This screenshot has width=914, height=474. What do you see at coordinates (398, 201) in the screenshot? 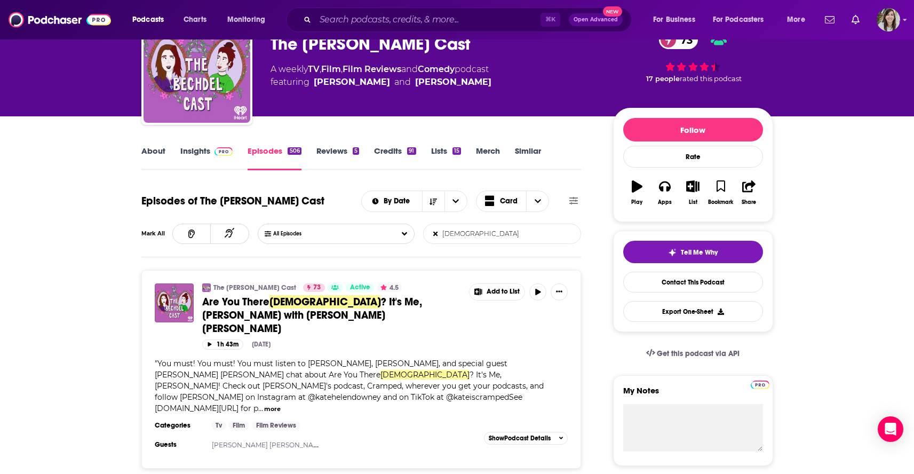
I see `span: By Date` at bounding box center [398, 201].